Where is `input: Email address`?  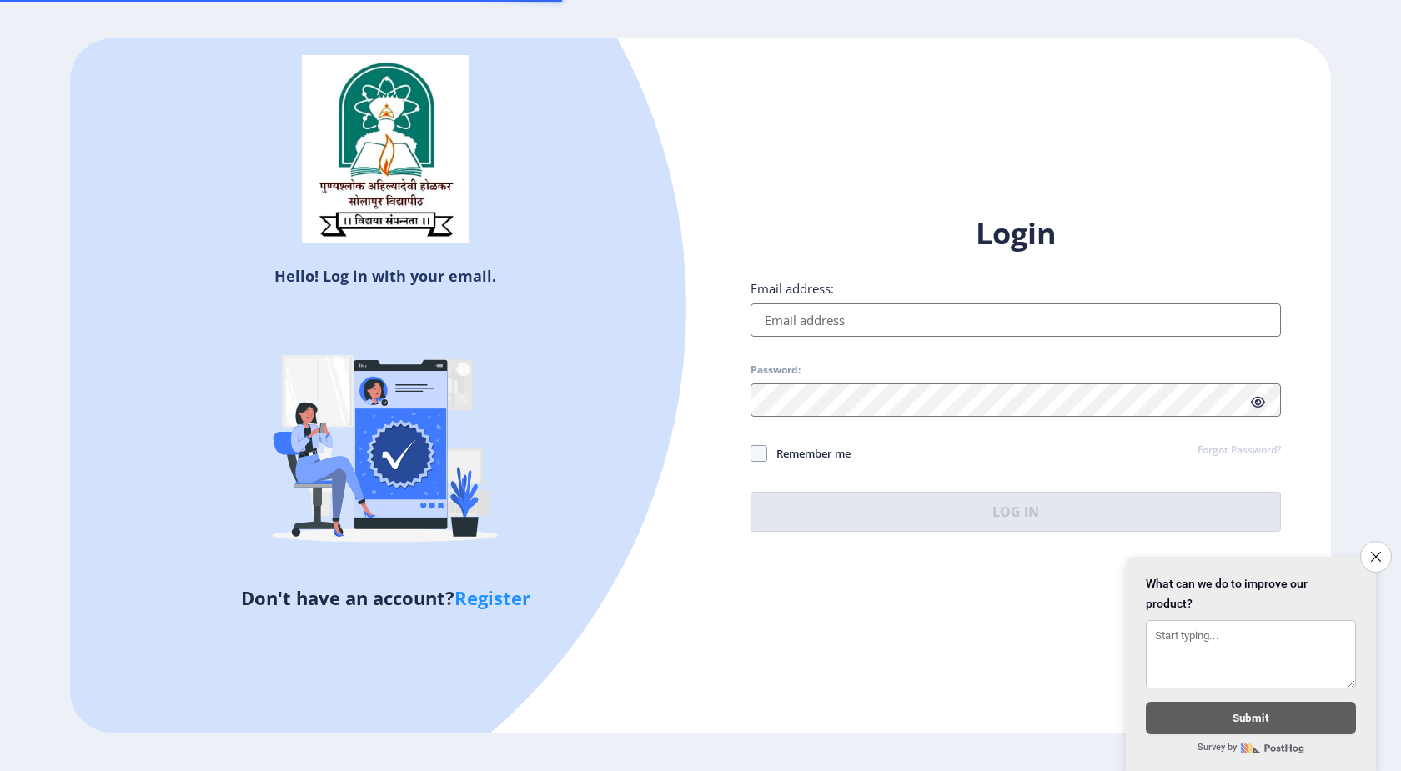
input: Email address is located at coordinates (1016, 320).